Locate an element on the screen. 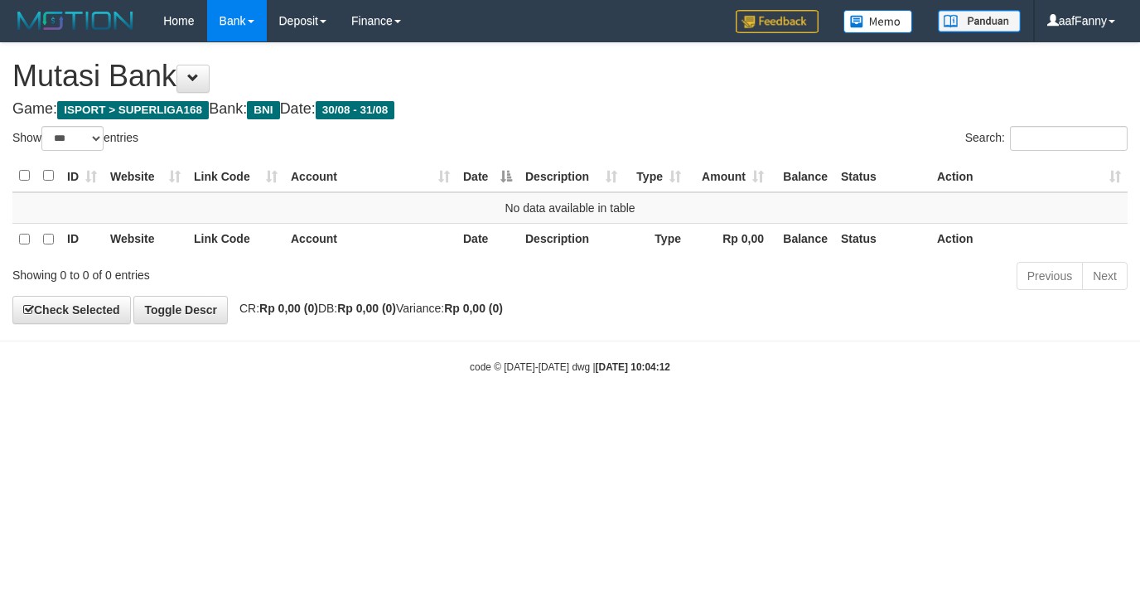  a: Previous is located at coordinates (1050, 276).